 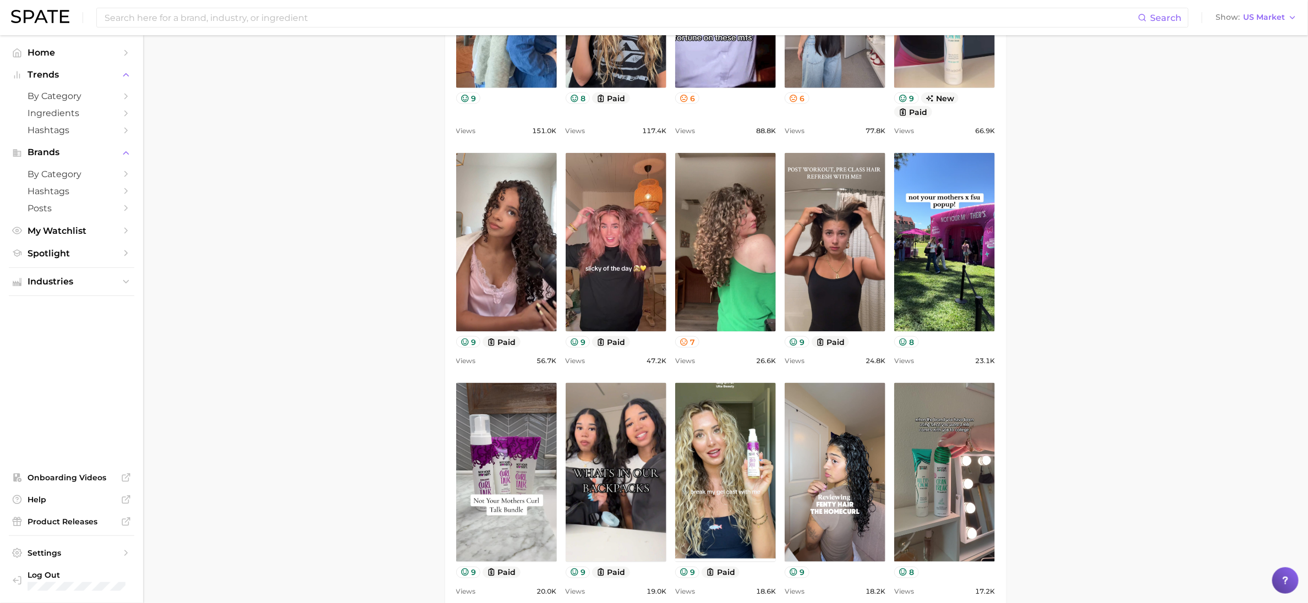 What do you see at coordinates (72, 231) in the screenshot?
I see `span: My Watchlist` at bounding box center [72, 231].